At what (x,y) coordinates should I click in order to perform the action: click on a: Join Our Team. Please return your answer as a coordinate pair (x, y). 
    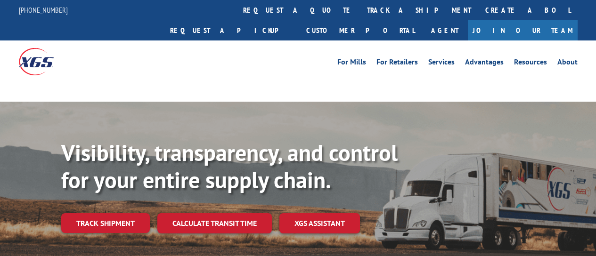
    Looking at the image, I should click on (523, 30).